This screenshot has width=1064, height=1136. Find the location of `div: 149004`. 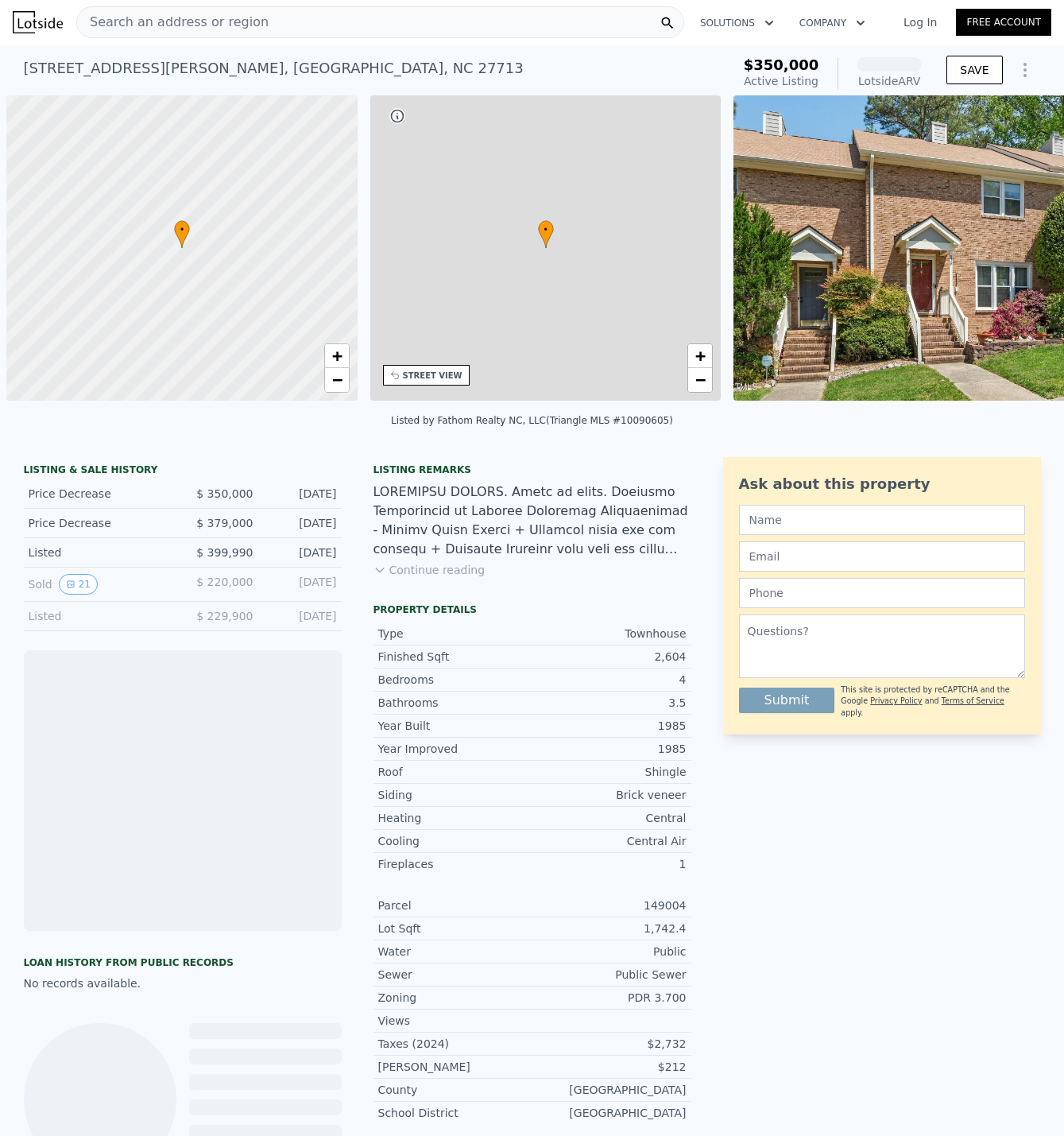

div: 149004 is located at coordinates (610, 905).